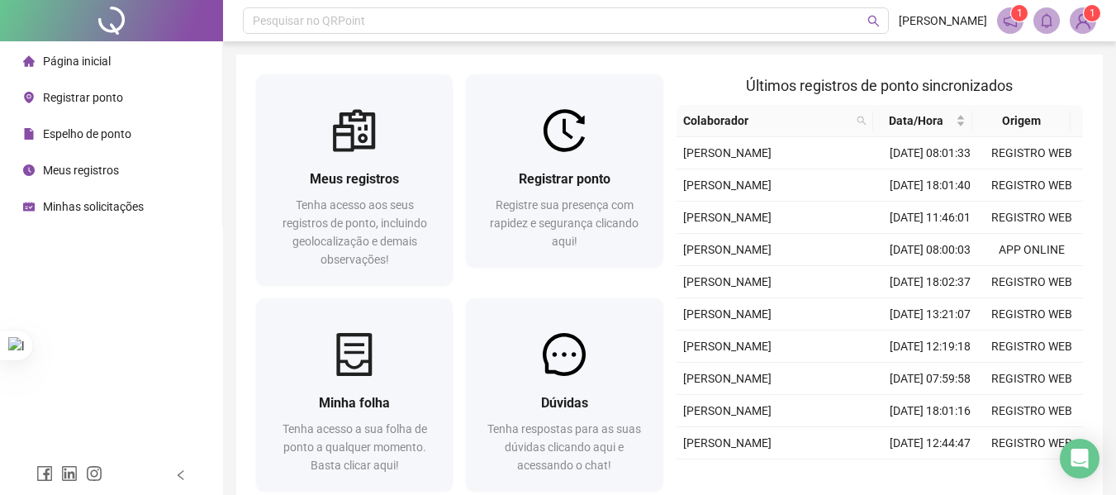  Describe the element at coordinates (354, 394) in the screenshot. I see `a: Minha folhaTenha acesso a sua folha de ponto a qualquer momento. Basta clicar aqui!` at that location.